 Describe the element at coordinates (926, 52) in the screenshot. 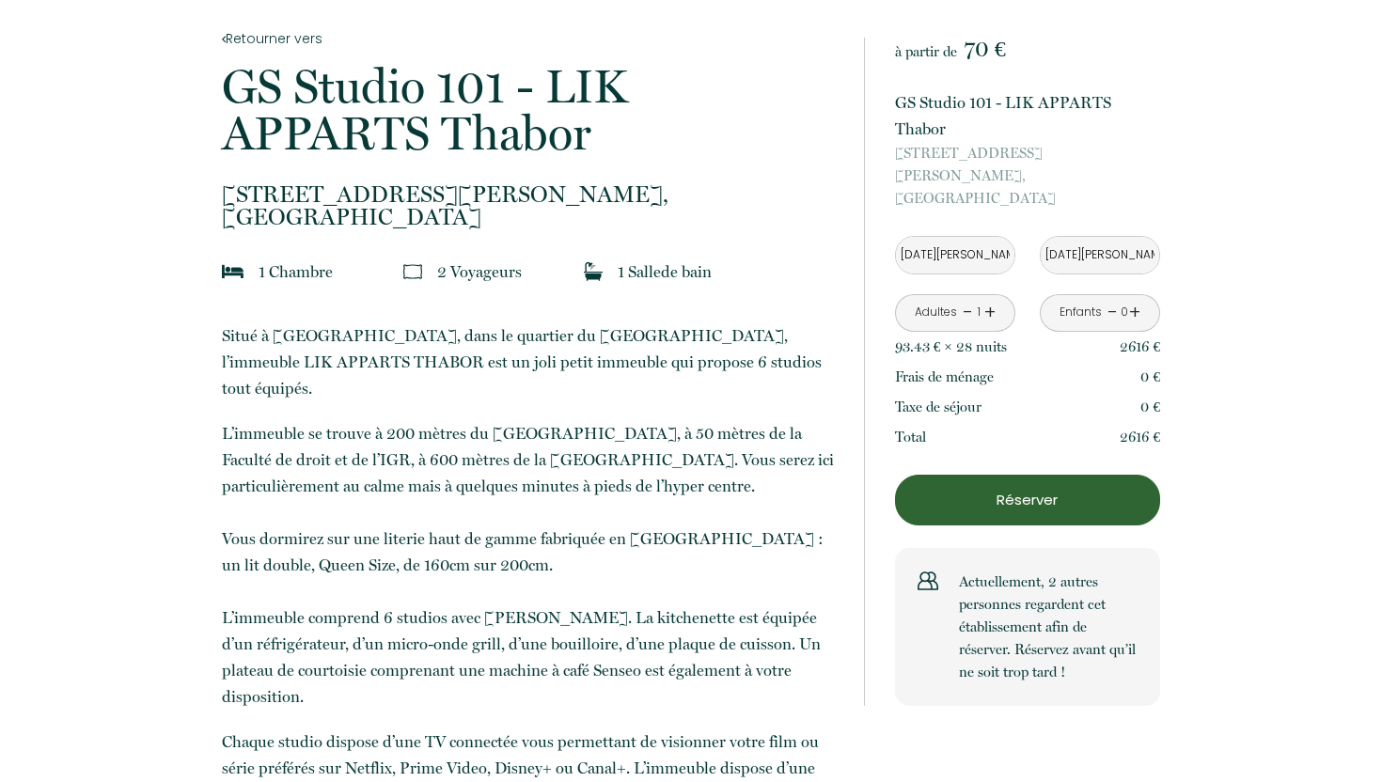

I see `span: à partir de` at that location.